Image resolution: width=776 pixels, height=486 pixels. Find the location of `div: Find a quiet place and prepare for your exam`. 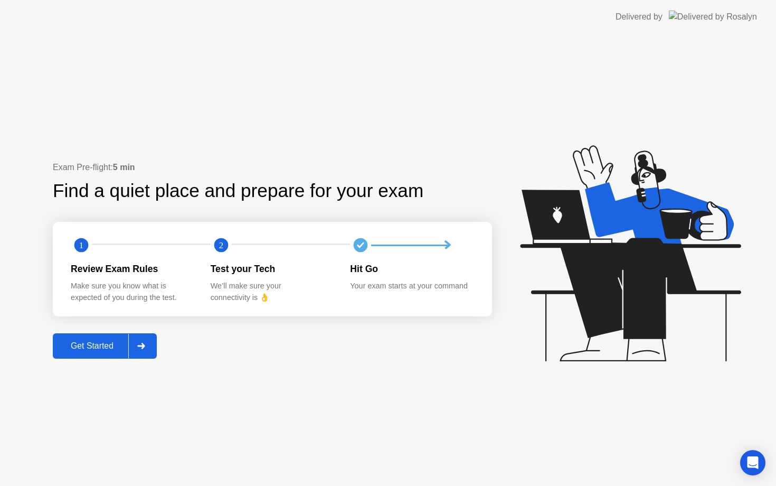

div: Find a quiet place and prepare for your exam is located at coordinates (239, 191).